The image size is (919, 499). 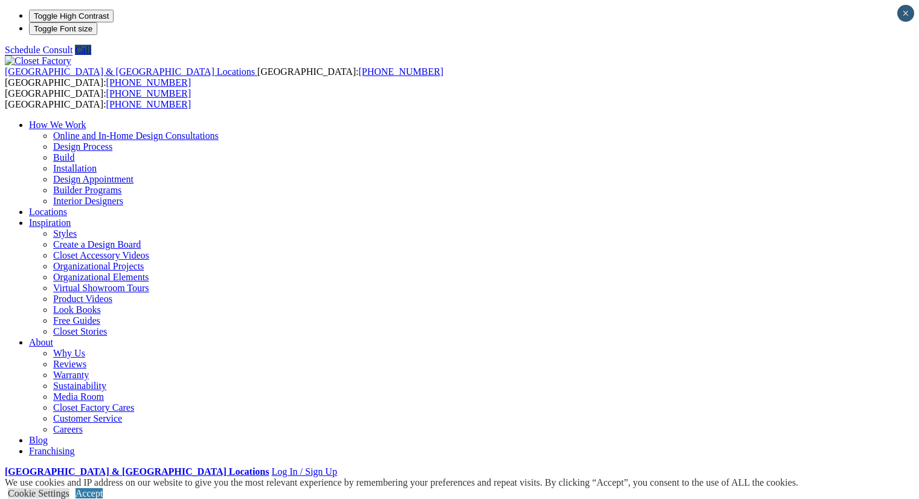 I want to click on a: Accept, so click(x=89, y=493).